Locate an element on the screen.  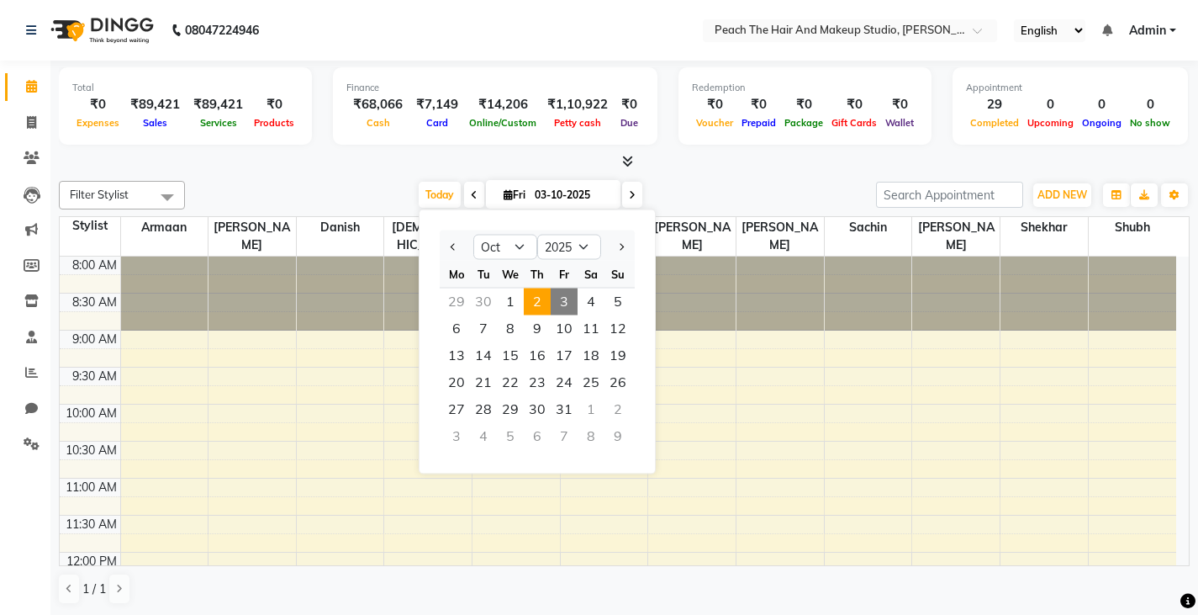
span: Completed is located at coordinates (995, 123).